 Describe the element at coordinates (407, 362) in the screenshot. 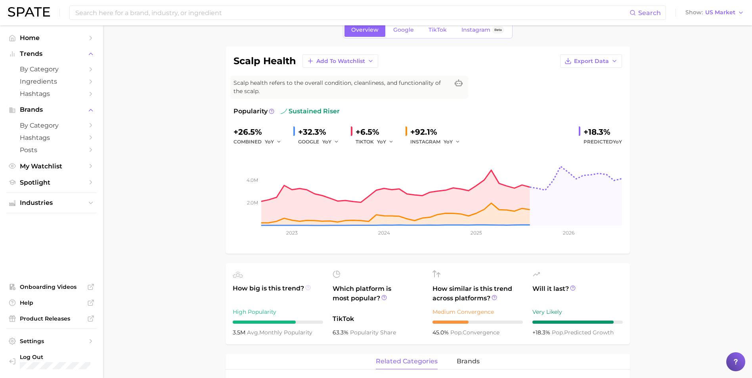

I see `span: related categories` at that location.